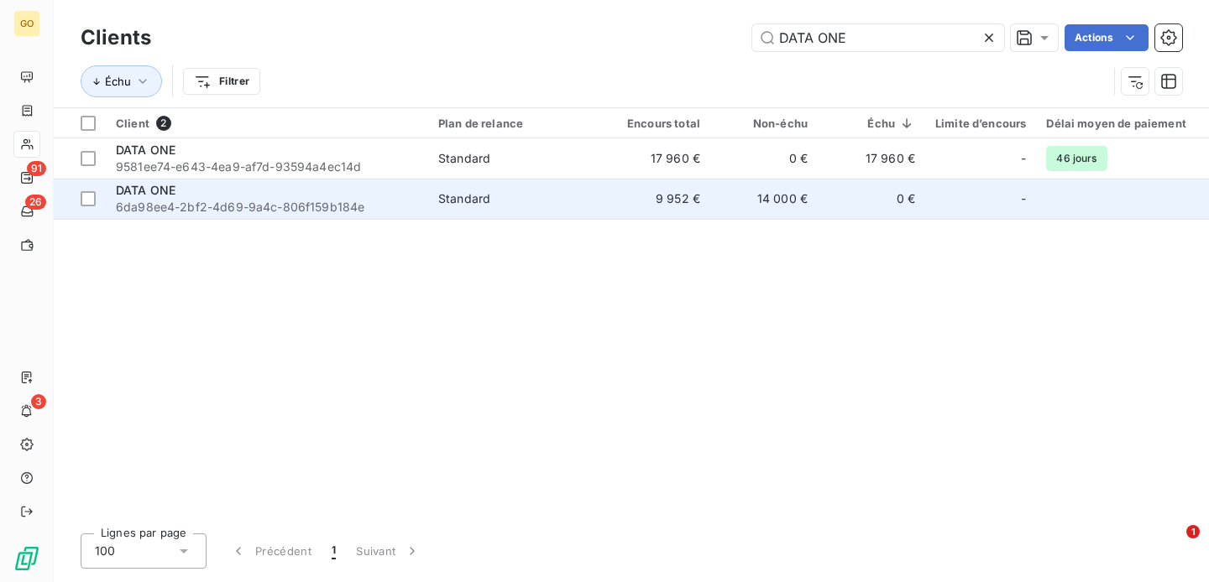 The height and width of the screenshot is (582, 1209). Describe the element at coordinates (267, 207) in the screenshot. I see `span: 6da98ee4-2bf2-4d69-9a4c-806f159b184e` at that location.